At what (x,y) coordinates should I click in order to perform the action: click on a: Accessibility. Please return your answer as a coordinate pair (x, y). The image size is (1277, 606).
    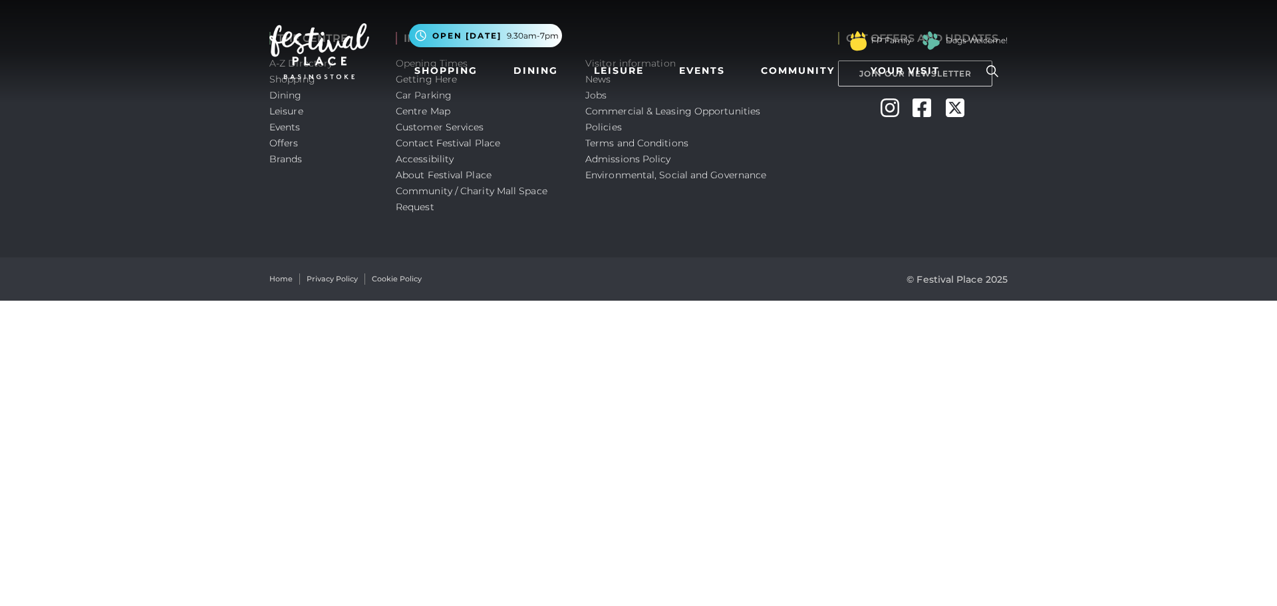
    Looking at the image, I should click on (424, 159).